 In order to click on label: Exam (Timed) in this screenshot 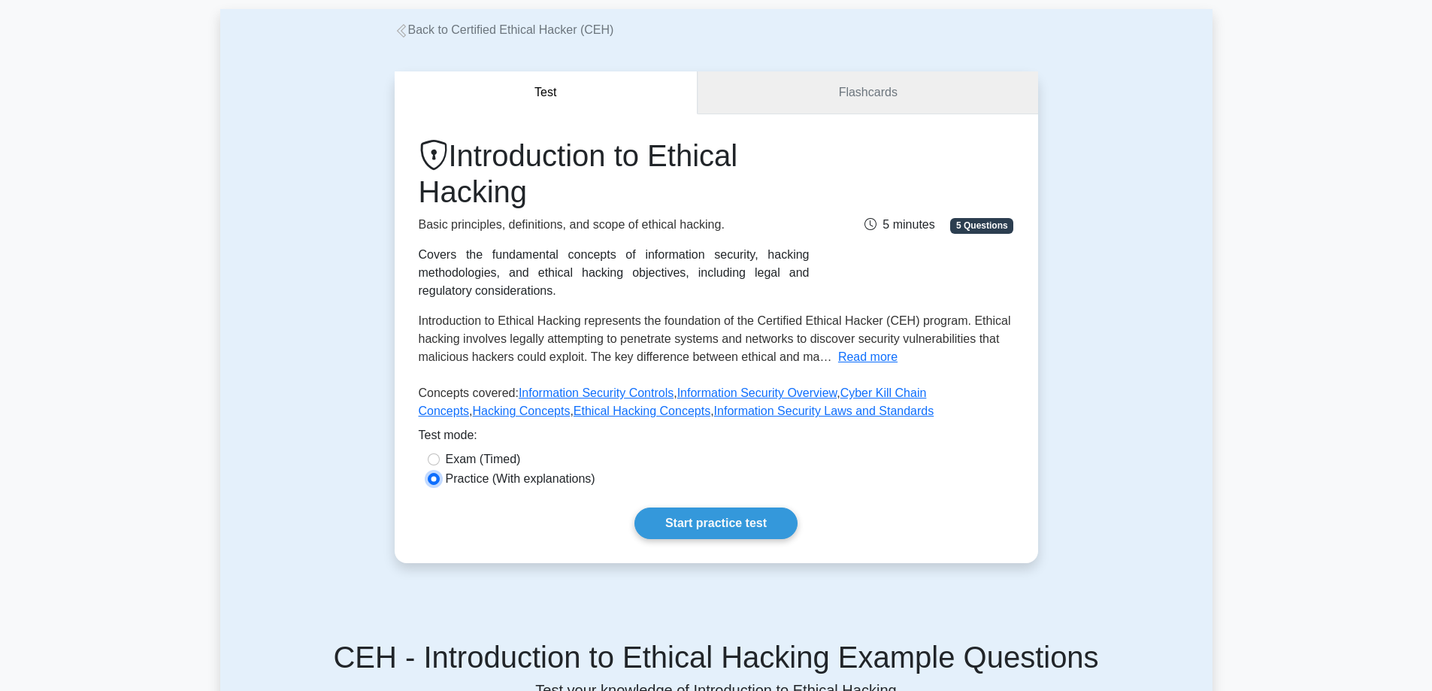, I will do `click(483, 459)`.